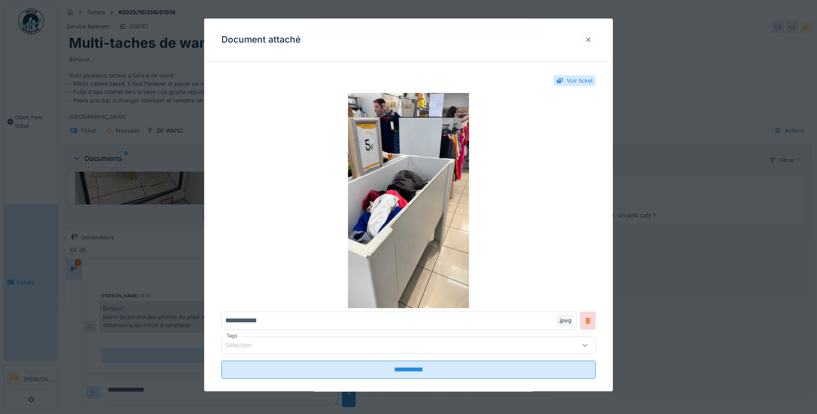 The width and height of the screenshot is (817, 414). What do you see at coordinates (232, 336) in the screenshot?
I see `label: Tags` at bounding box center [232, 336].